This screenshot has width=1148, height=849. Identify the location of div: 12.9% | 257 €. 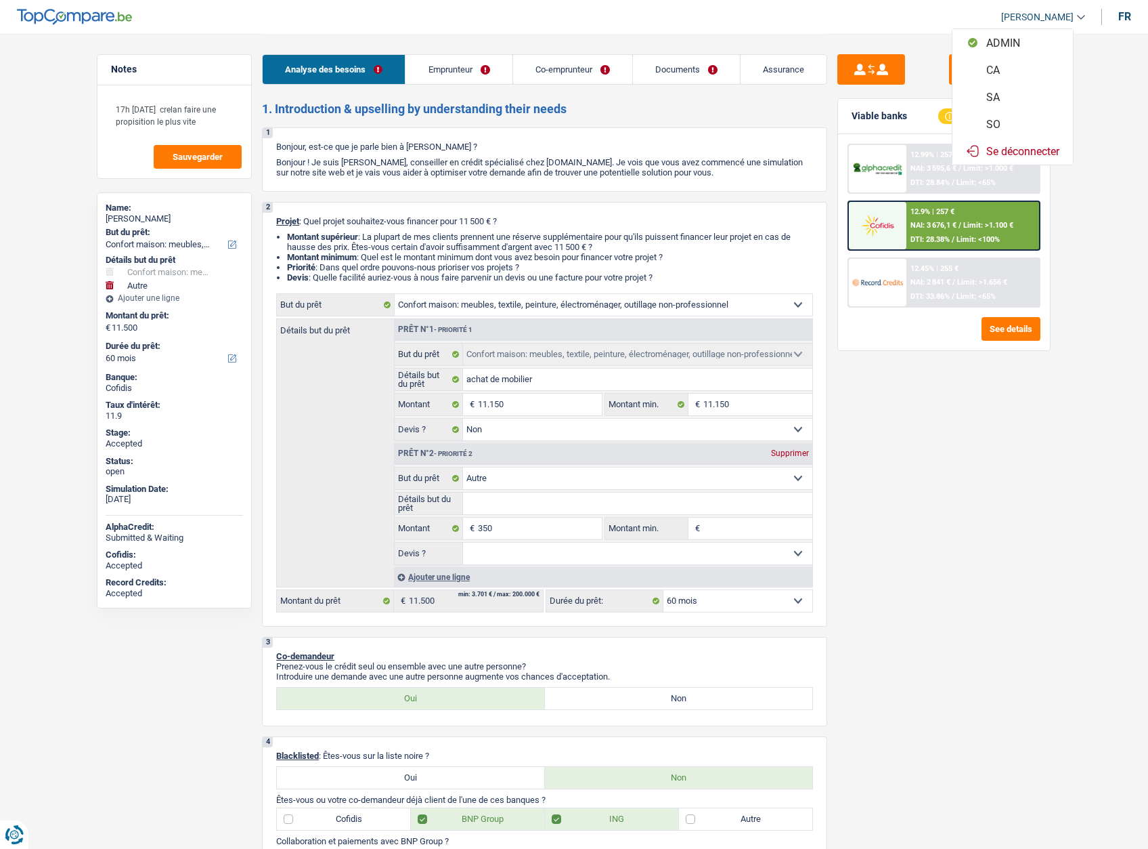
(932, 211).